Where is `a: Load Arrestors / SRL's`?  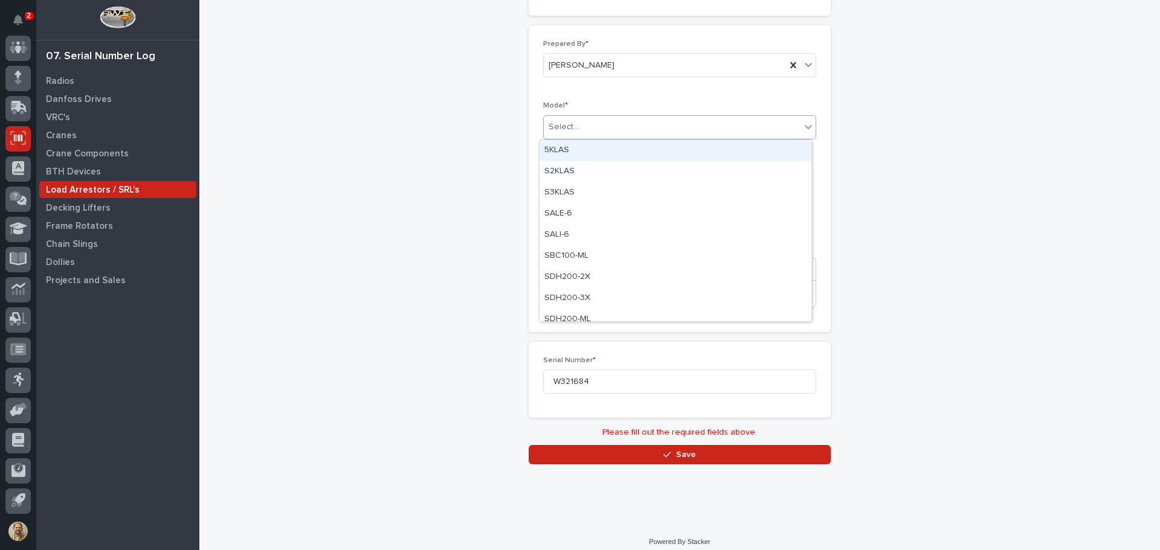
a: Load Arrestors / SRL's is located at coordinates (118, 190).